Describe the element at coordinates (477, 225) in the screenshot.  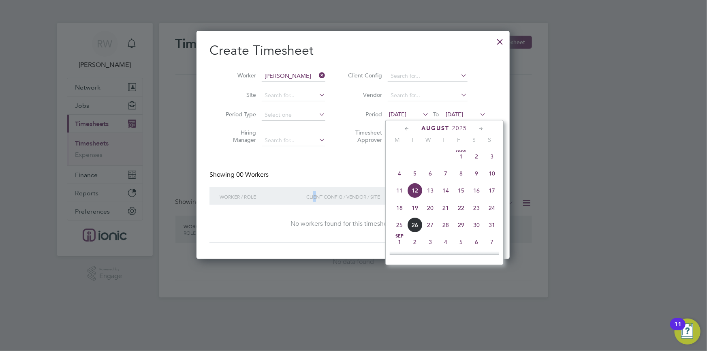
I see `span: 30` at that location.